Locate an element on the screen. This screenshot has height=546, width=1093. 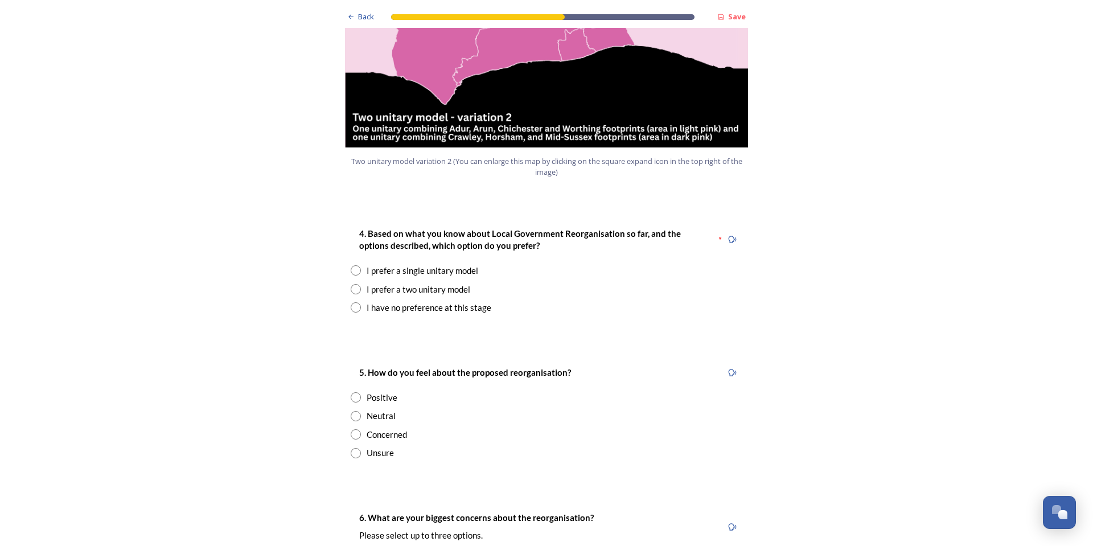
div: Concerned is located at coordinates (387, 434).